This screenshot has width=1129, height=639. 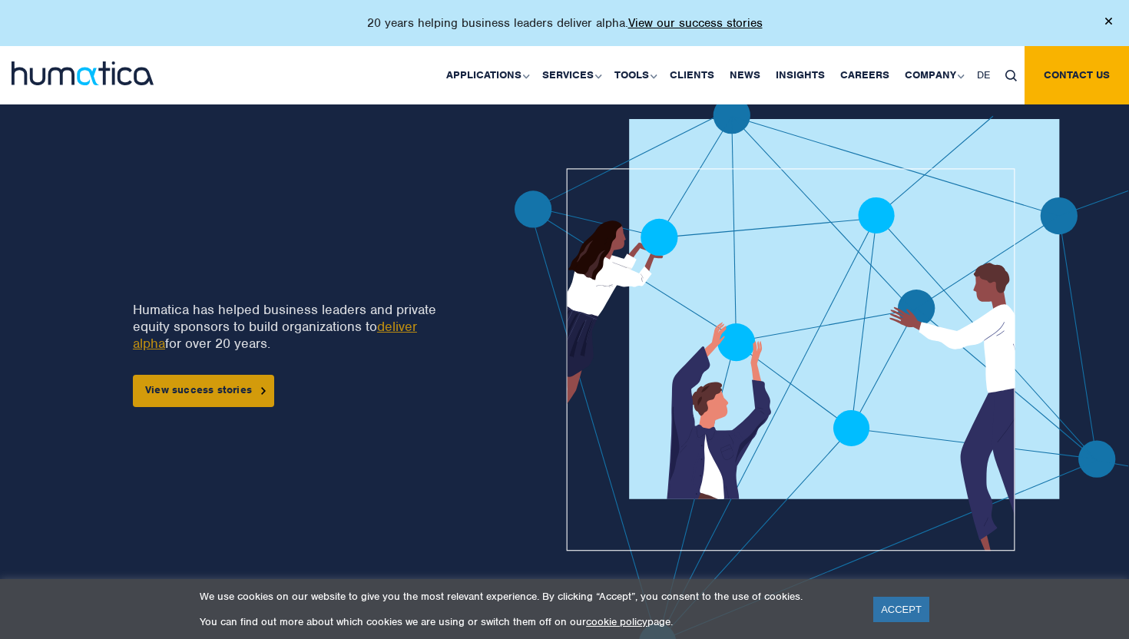 I want to click on a: Applications, so click(x=486, y=75).